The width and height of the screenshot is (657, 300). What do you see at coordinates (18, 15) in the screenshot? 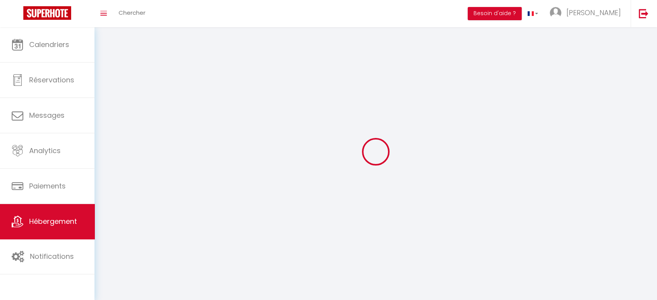
I see `button: Ouvrir le widget de chat LiveChat` at bounding box center [18, 15].